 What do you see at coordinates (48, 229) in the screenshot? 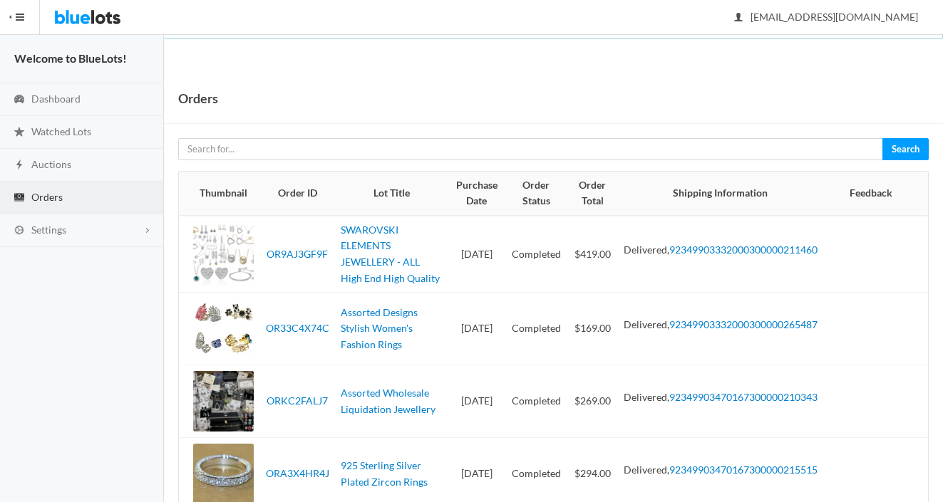
I see `span: Settings` at bounding box center [48, 229].